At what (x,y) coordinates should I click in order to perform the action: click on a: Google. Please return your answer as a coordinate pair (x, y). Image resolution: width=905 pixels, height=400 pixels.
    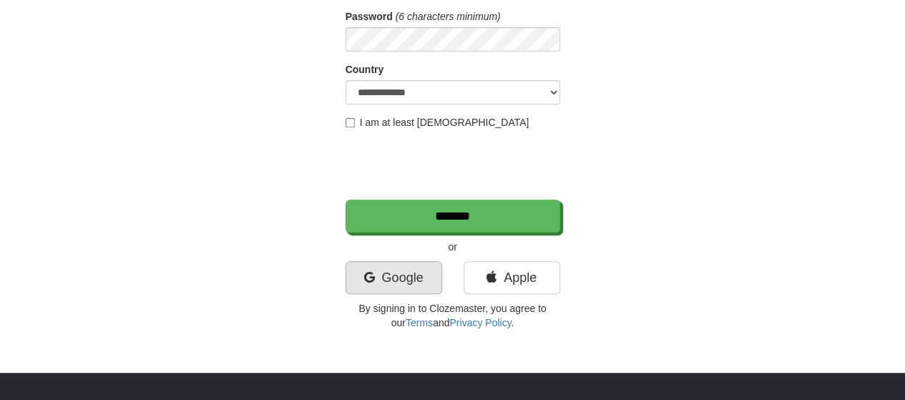
    Looking at the image, I should click on (393, 278).